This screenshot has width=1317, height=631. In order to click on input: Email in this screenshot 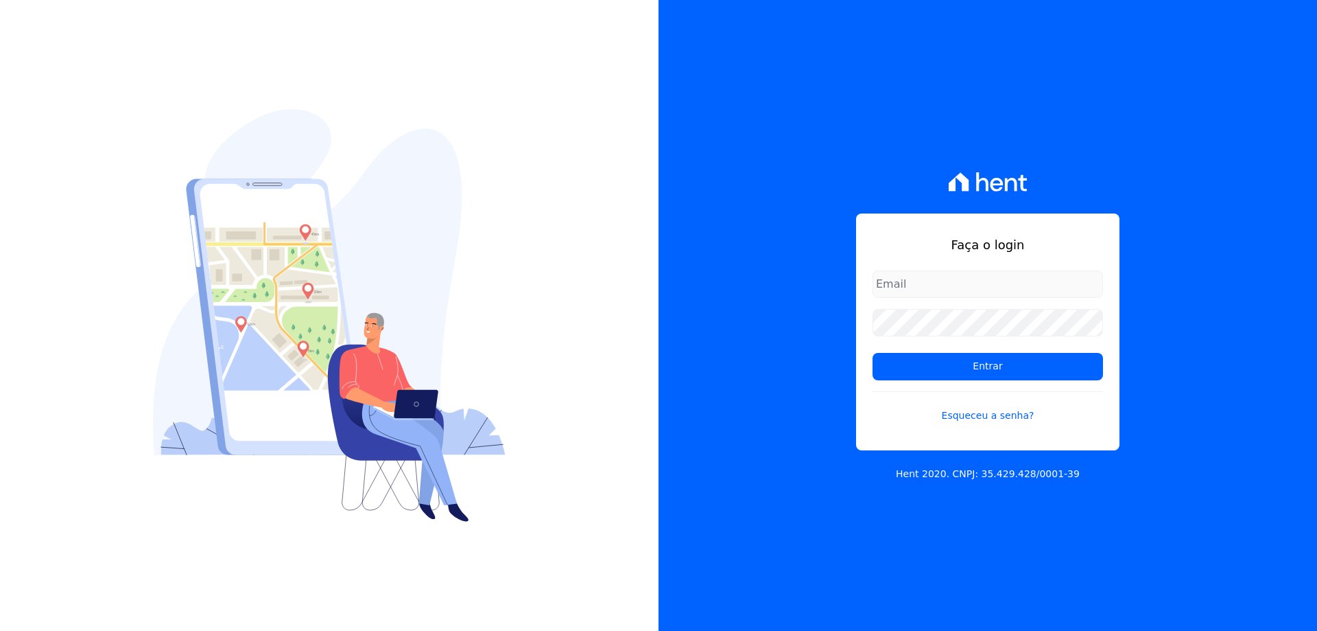, I will do `click(988, 284)`.